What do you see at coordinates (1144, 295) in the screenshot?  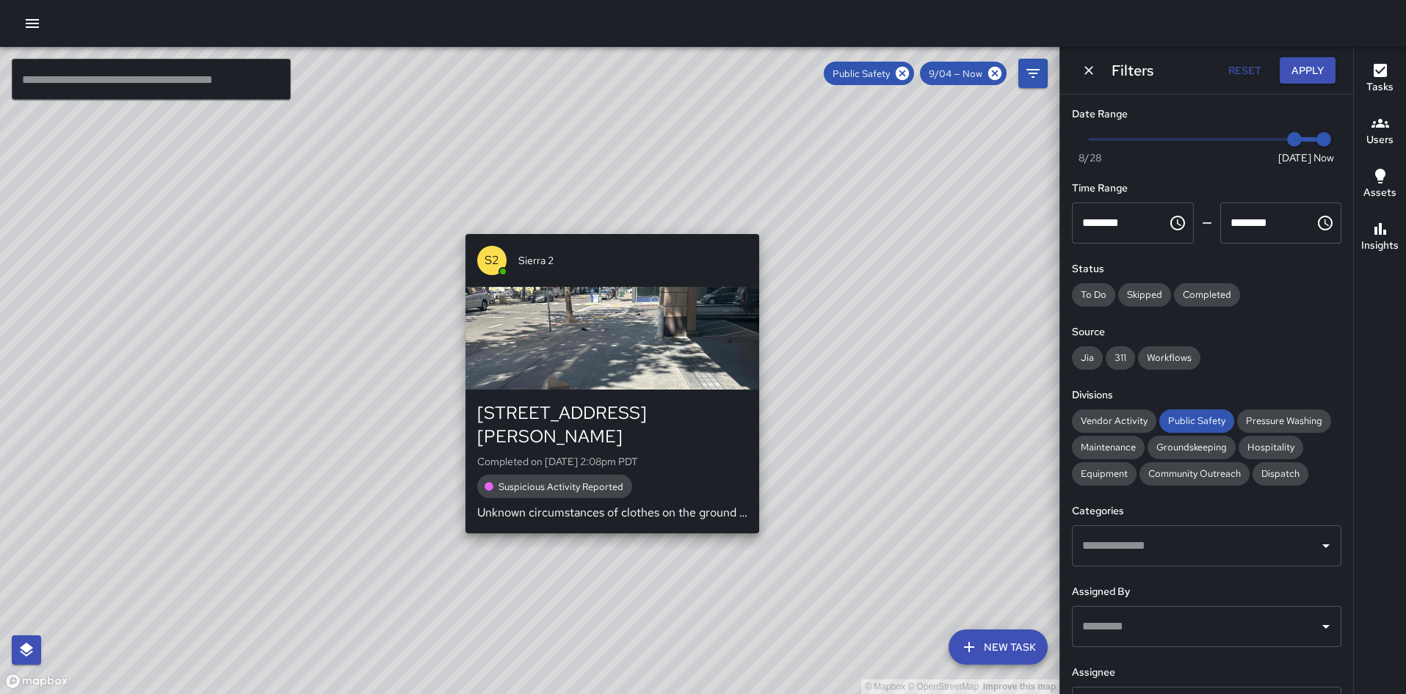 I see `div: Skipped` at bounding box center [1144, 295].